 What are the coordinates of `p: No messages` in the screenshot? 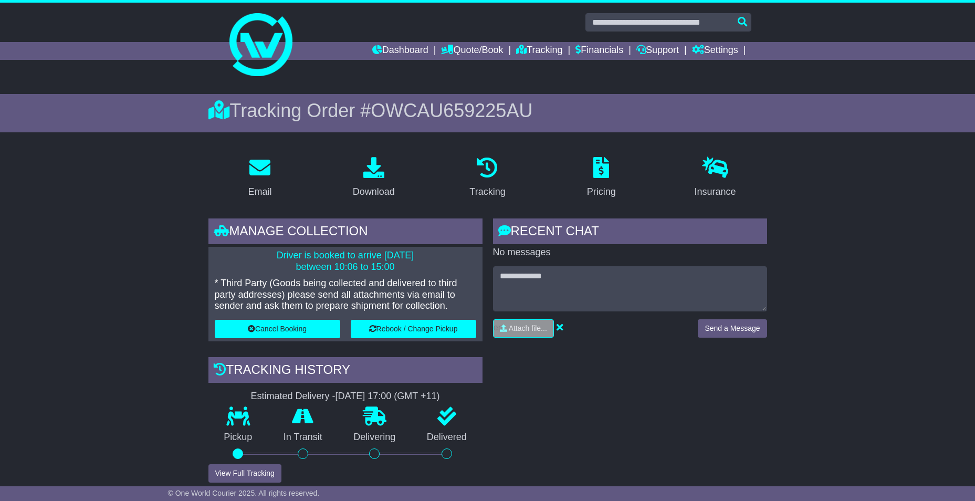 It's located at (630, 252).